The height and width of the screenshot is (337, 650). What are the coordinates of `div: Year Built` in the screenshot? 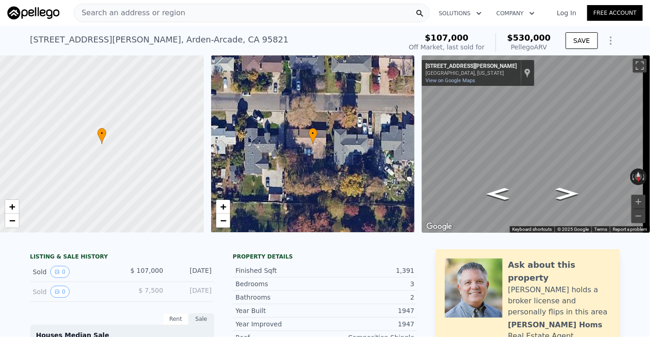 It's located at (280, 310).